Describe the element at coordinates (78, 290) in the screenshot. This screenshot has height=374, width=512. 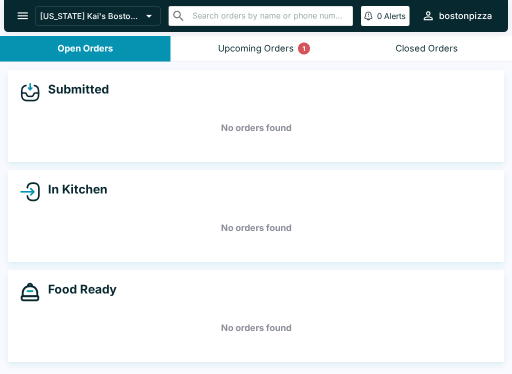
I see `h4: Food Ready` at that location.